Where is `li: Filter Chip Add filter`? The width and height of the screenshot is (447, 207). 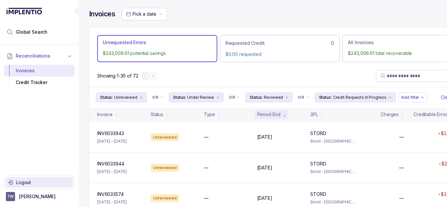 li: Filter Chip Add filter is located at coordinates (412, 97).